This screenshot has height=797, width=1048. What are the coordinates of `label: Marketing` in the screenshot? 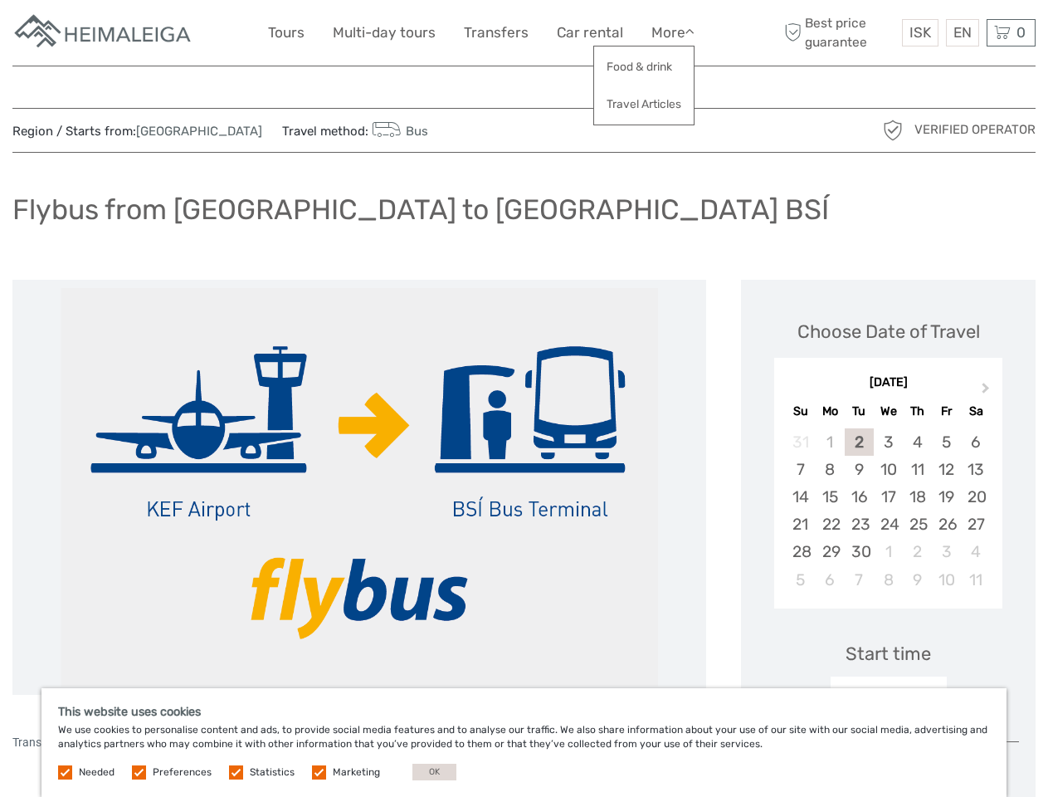 It's located at (356, 772).